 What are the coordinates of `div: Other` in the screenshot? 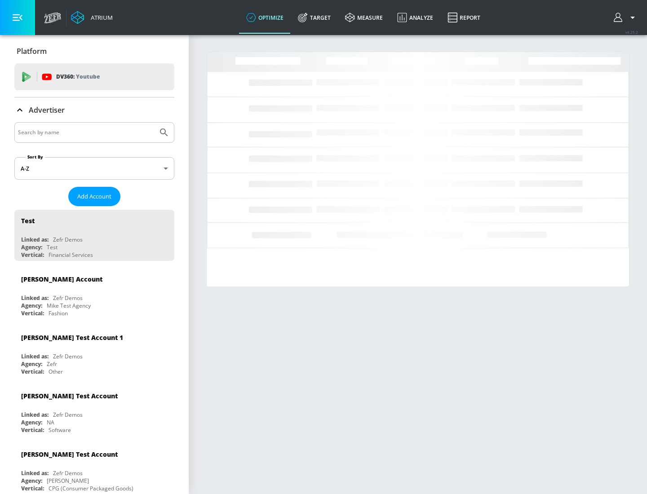 It's located at (56, 372).